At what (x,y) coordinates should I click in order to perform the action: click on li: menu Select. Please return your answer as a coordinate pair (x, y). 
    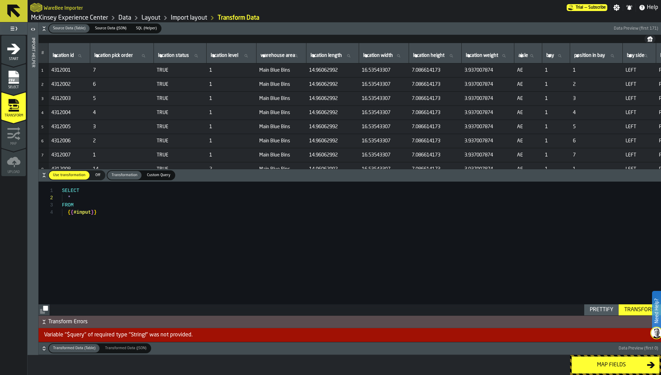
    Looking at the image, I should click on (13, 78).